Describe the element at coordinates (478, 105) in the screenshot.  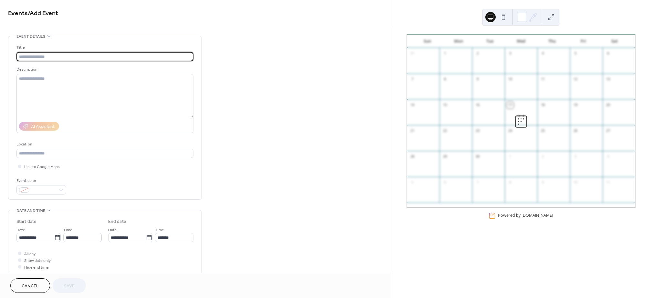
I see `div: 16` at that location.